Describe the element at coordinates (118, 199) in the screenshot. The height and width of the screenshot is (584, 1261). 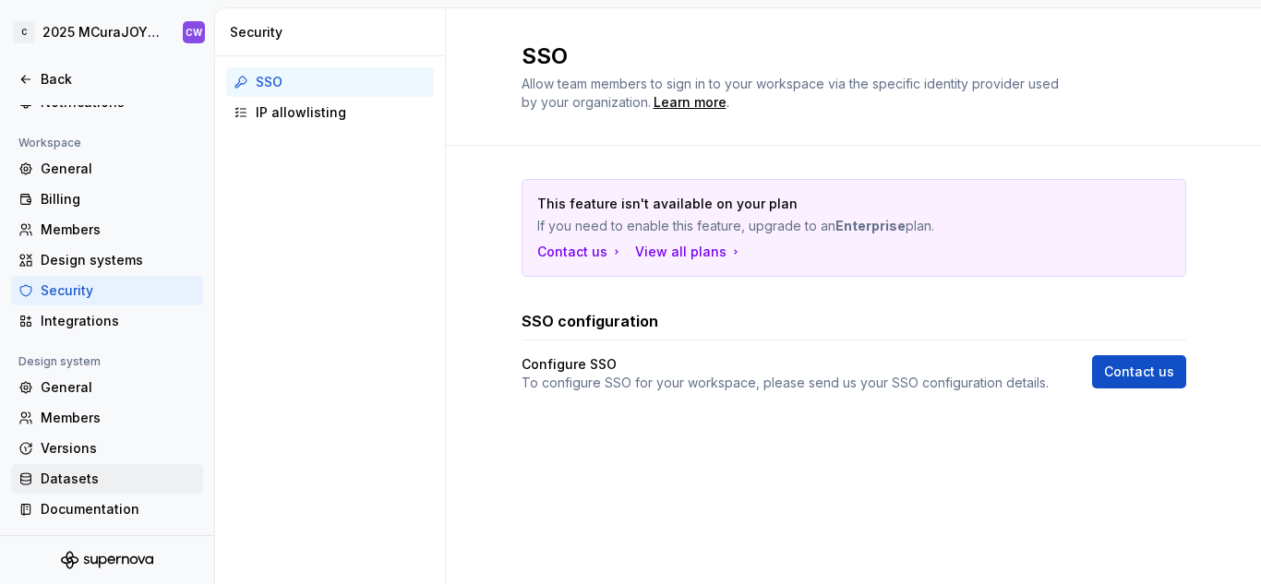
I see `div: Billing` at that location.